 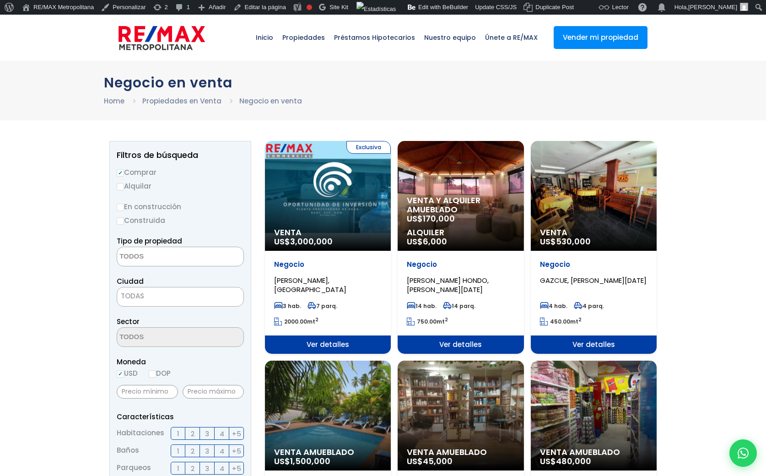 I want to click on a: Propiedades, so click(x=304, y=38).